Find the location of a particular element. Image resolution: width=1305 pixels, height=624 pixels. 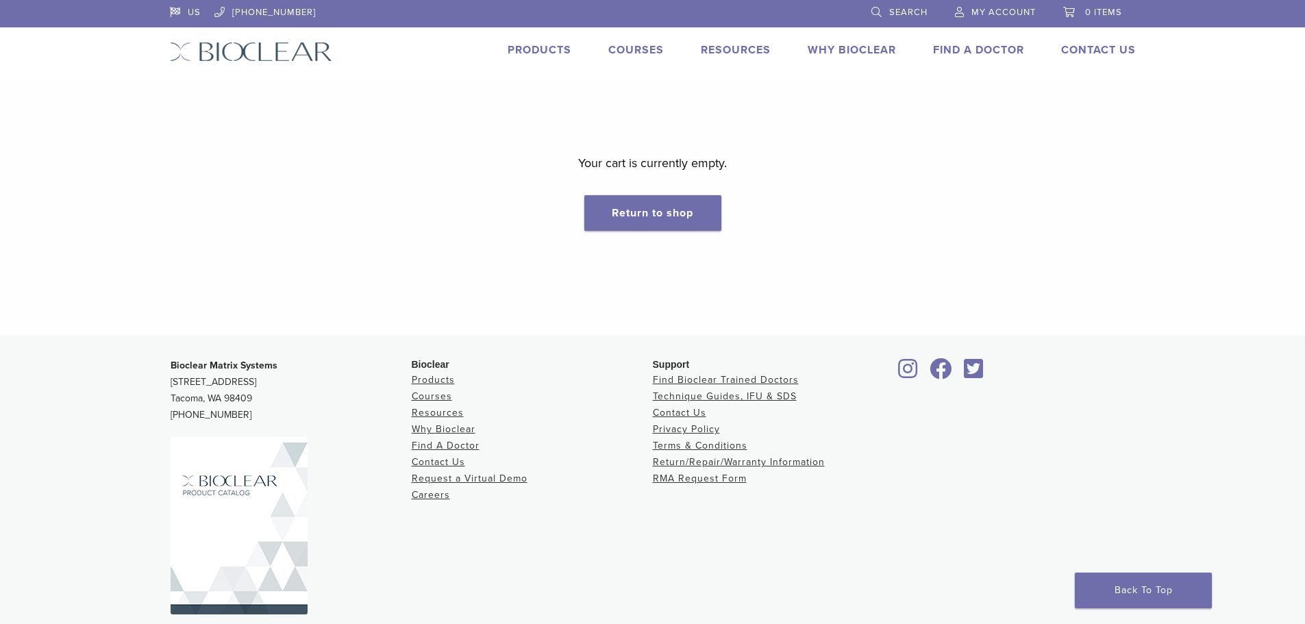

span: Bioclear is located at coordinates (430, 364).